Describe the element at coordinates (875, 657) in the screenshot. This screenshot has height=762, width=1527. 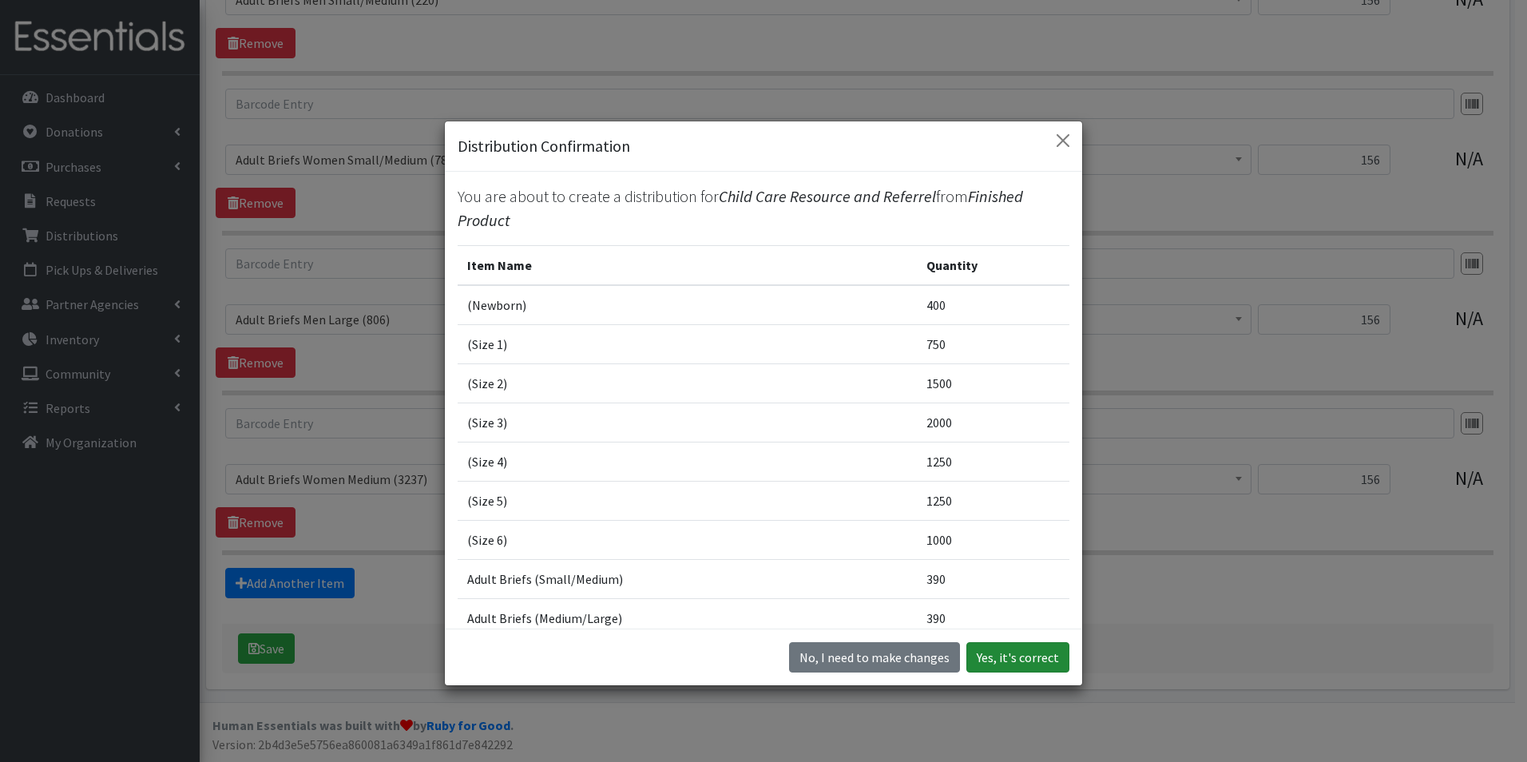
I see `button: No I need to make changes` at that location.